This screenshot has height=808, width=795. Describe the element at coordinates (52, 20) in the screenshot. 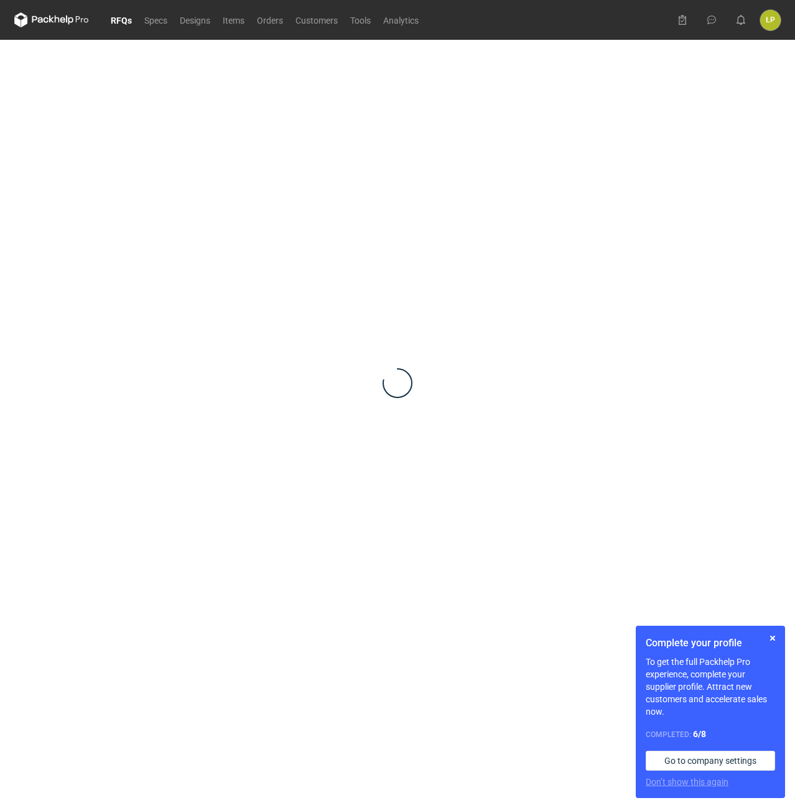

I see `svg: Packhelp Pro` at that location.